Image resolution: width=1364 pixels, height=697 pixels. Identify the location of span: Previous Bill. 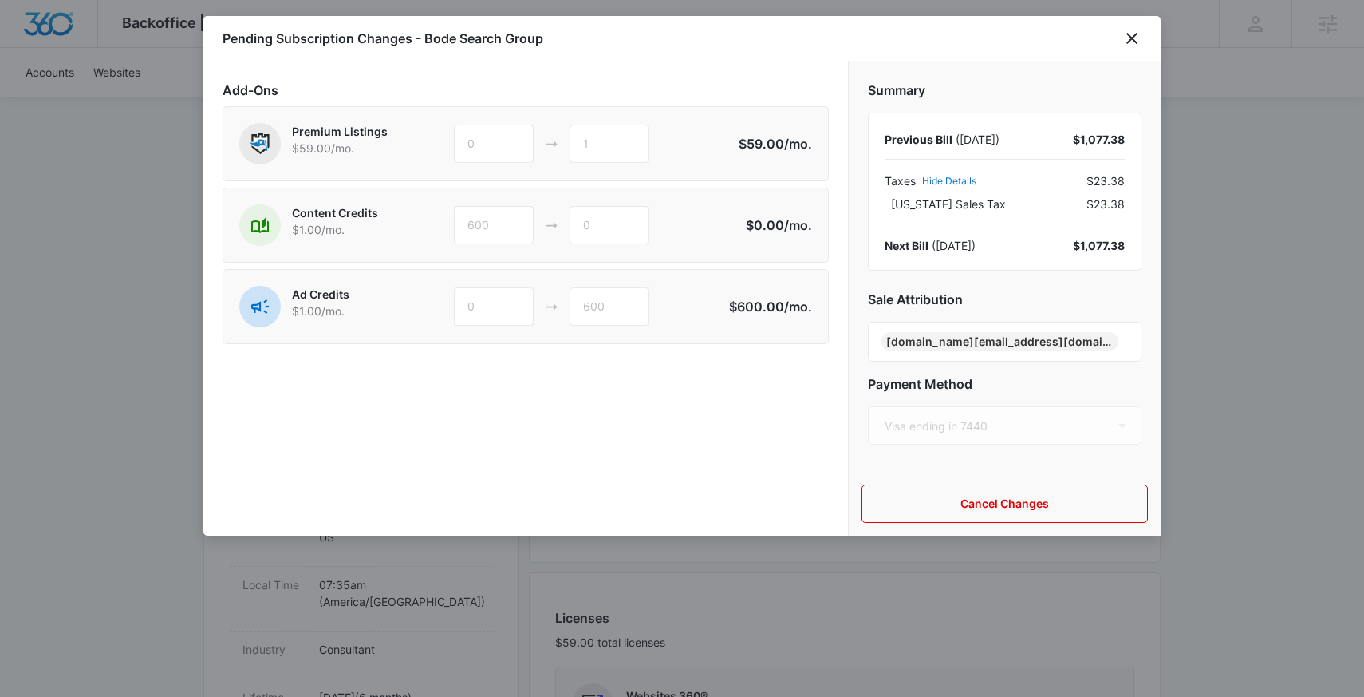
(918, 139).